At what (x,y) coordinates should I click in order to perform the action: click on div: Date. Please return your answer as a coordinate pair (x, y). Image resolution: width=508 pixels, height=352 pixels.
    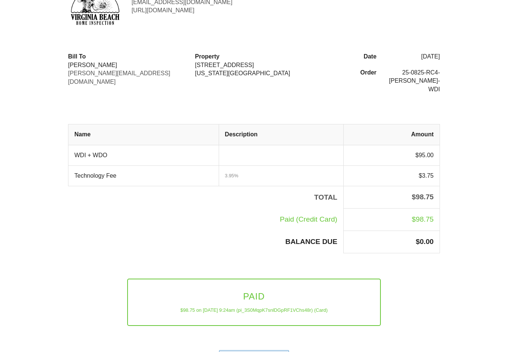
    Looking at the image, I should click on (349, 57).